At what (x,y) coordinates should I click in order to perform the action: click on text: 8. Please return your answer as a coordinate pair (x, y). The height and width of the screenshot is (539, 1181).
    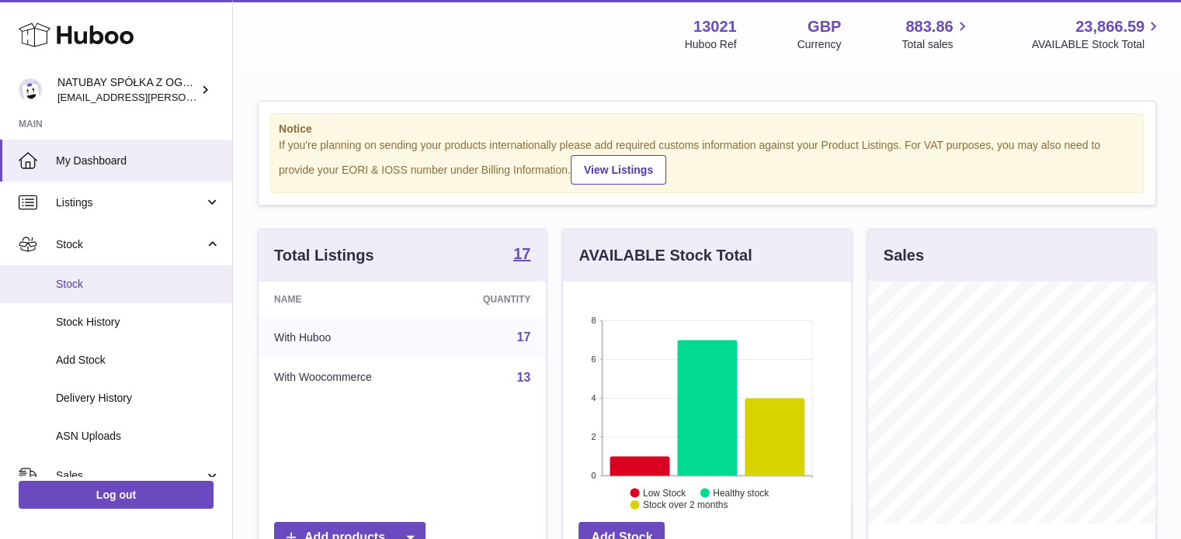
    Looking at the image, I should click on (594, 321).